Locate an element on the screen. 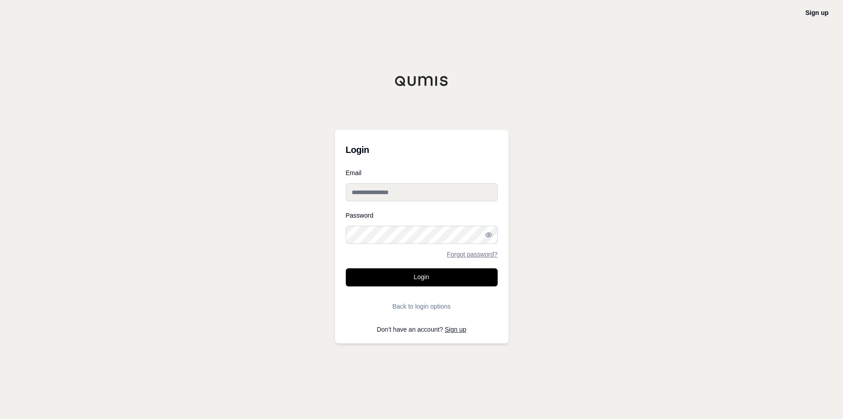  label: Password is located at coordinates (422, 215).